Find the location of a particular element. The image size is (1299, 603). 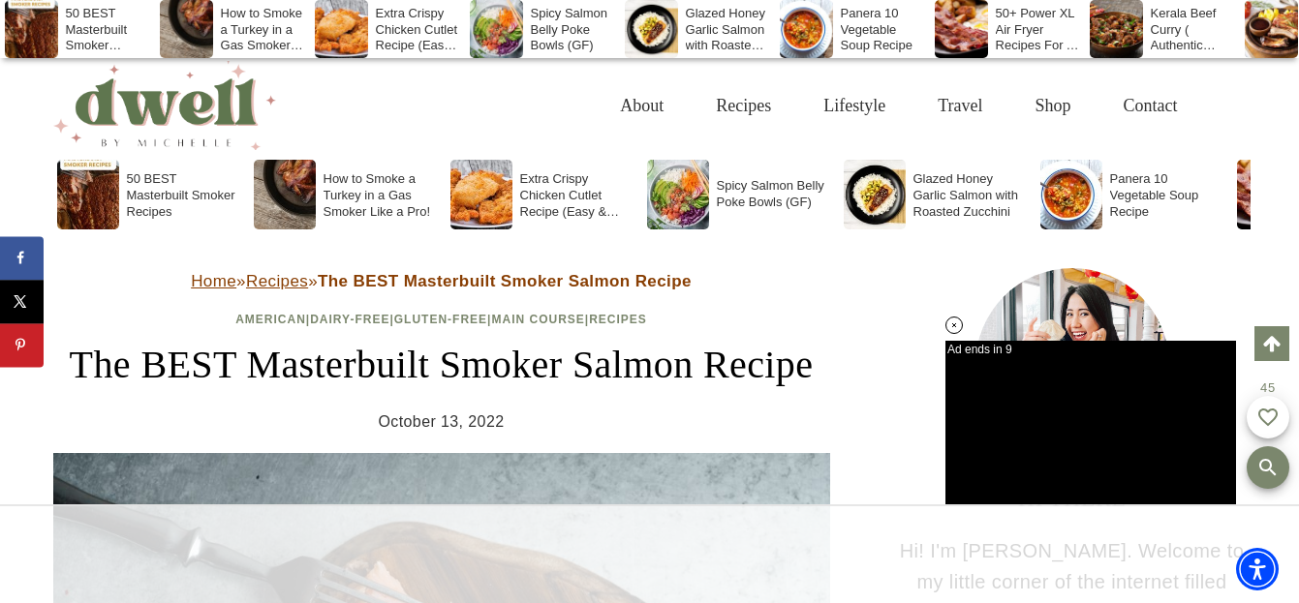

a: Contact is located at coordinates (1151, 106).